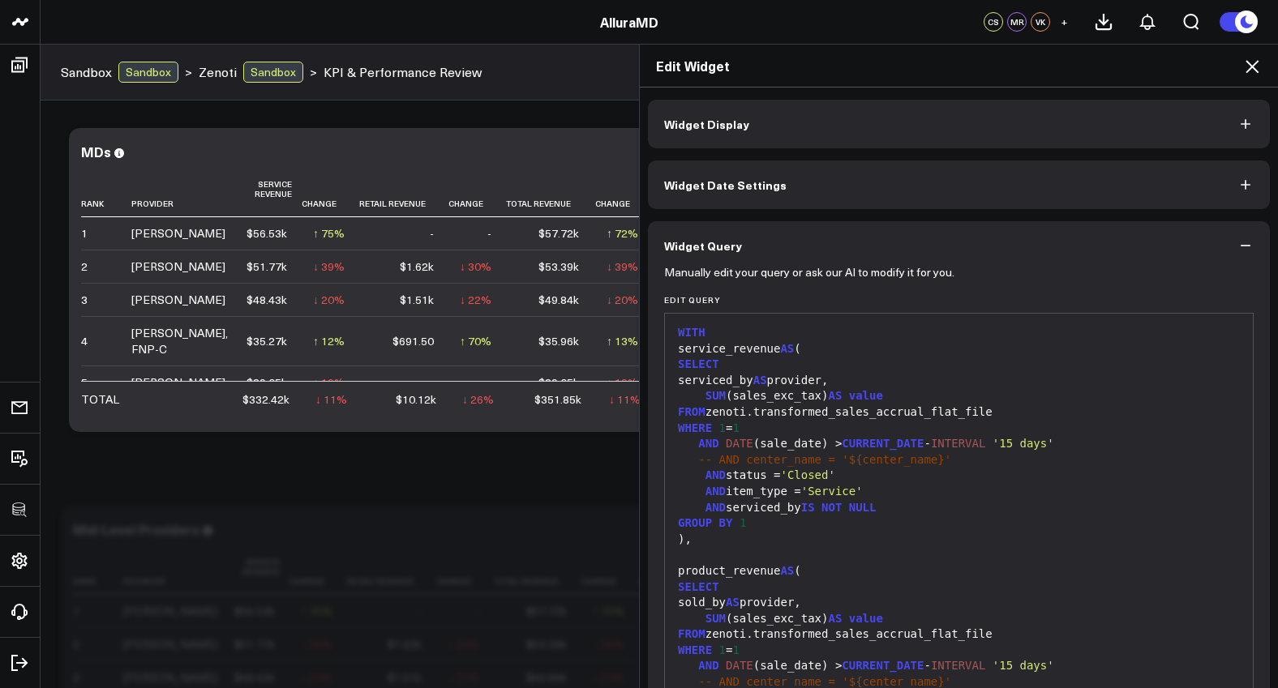 This screenshot has height=688, width=1278. Describe the element at coordinates (993, 22) in the screenshot. I see `div: CS` at that location.